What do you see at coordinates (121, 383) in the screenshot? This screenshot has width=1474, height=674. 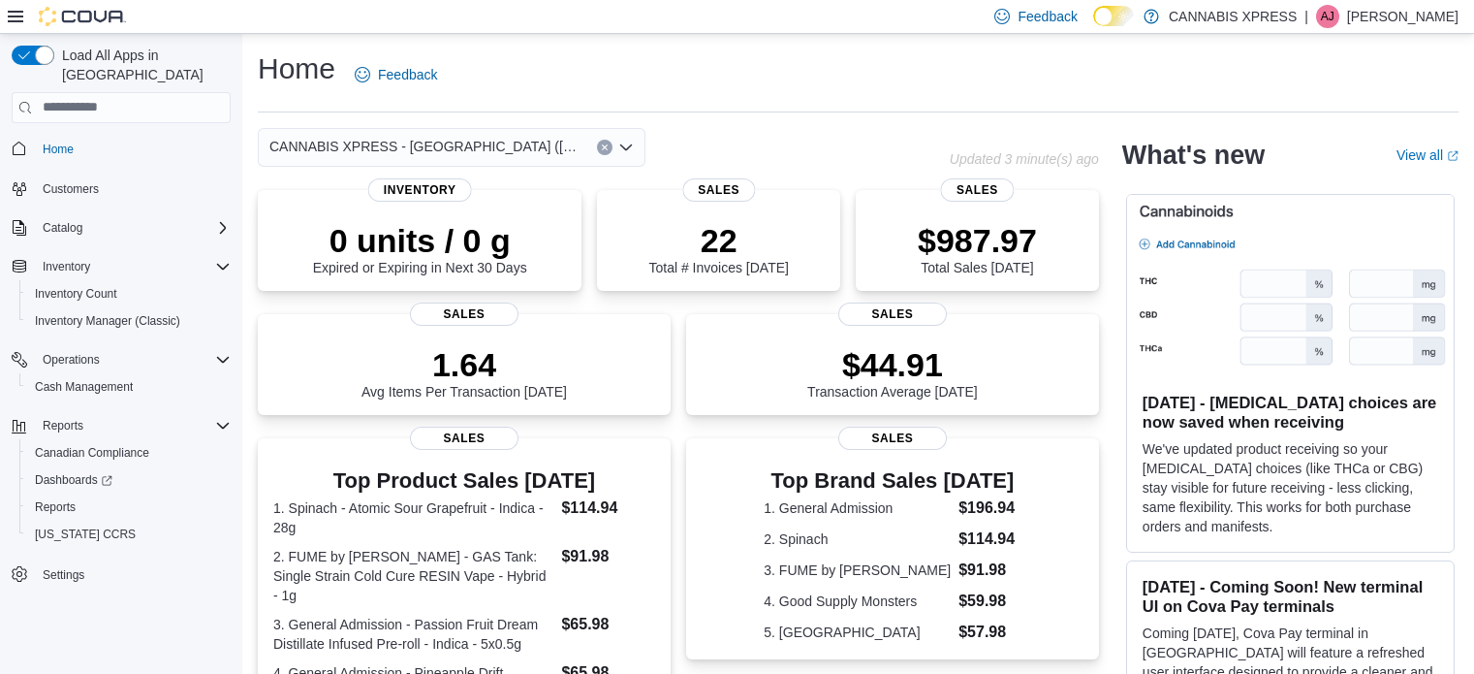 I see `nav: Complex example` at bounding box center [121, 383].